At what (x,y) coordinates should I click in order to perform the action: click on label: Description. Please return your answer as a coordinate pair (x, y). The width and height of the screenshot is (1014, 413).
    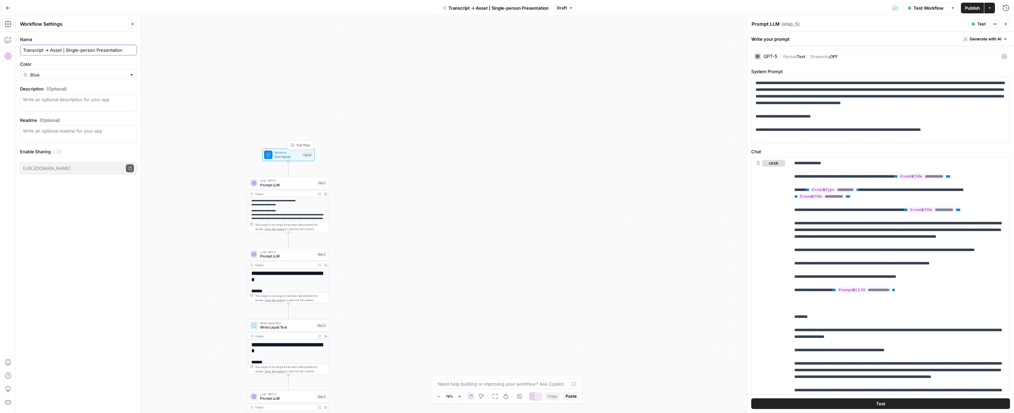
    Looking at the image, I should click on (78, 89).